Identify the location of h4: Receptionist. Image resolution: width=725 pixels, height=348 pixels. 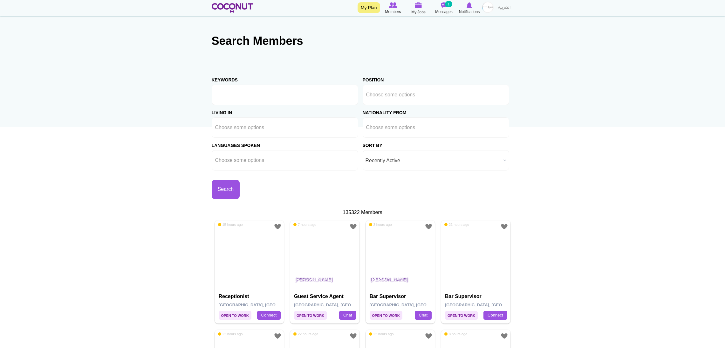
(250, 296).